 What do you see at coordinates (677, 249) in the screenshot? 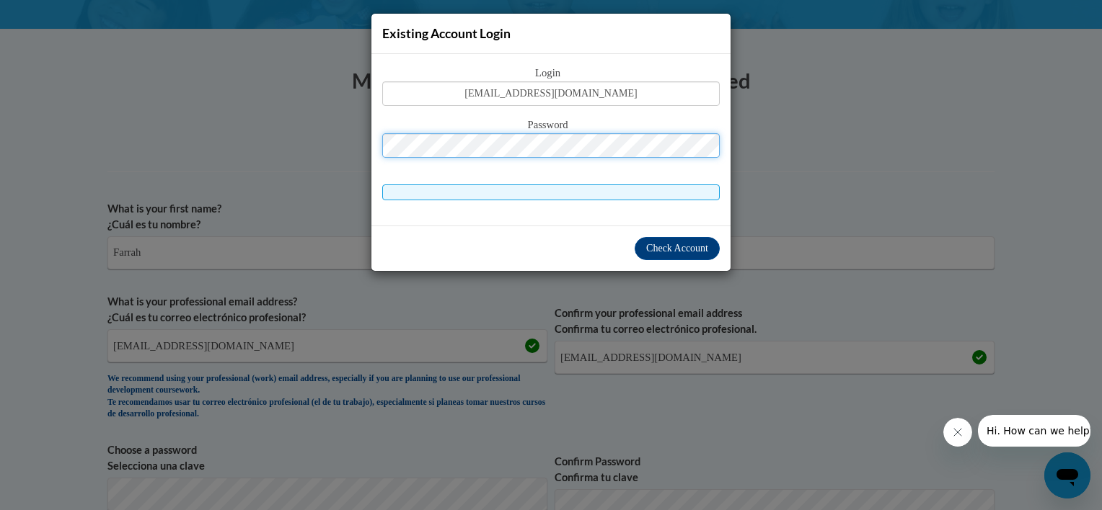
I see `button: Check Account` at bounding box center [677, 249].